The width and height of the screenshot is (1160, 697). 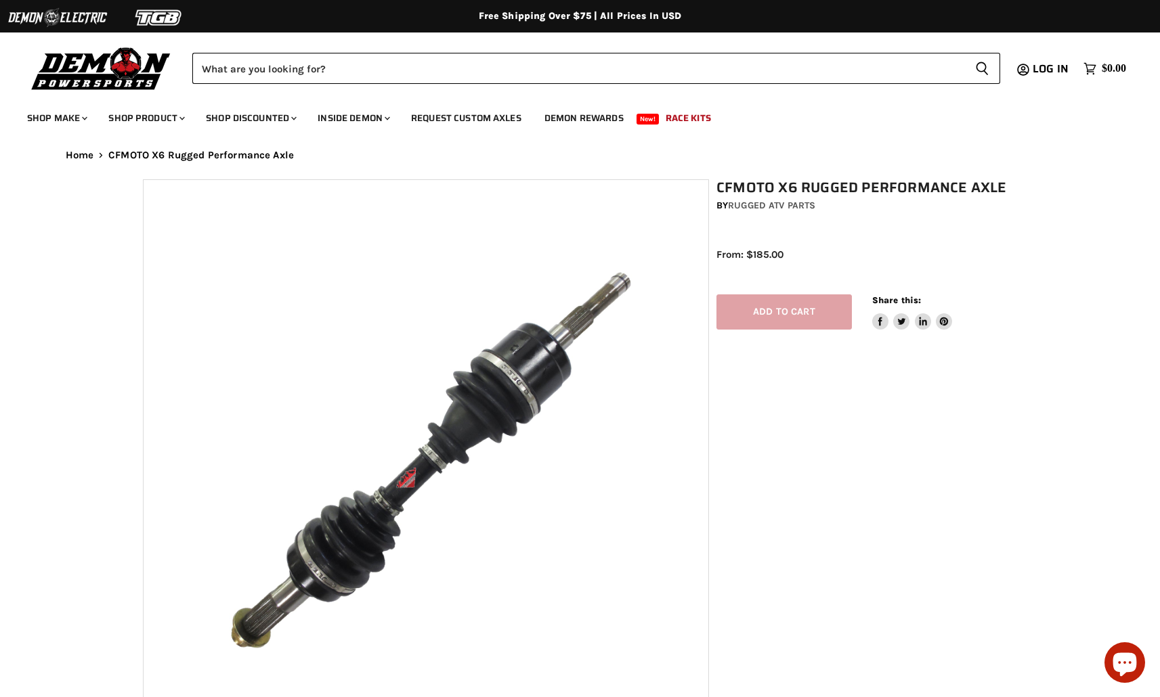 What do you see at coordinates (580, 16) in the screenshot?
I see `div: Free Shipping Over $75 | All Prices In USD` at bounding box center [580, 16].